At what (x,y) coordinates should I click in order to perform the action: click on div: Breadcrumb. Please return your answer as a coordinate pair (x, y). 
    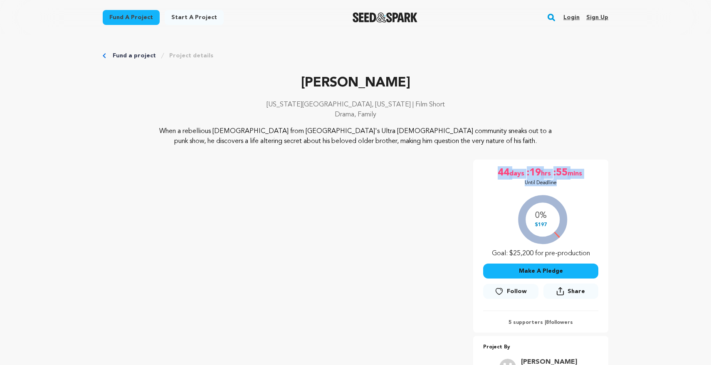
    Looking at the image, I should click on (355, 56).